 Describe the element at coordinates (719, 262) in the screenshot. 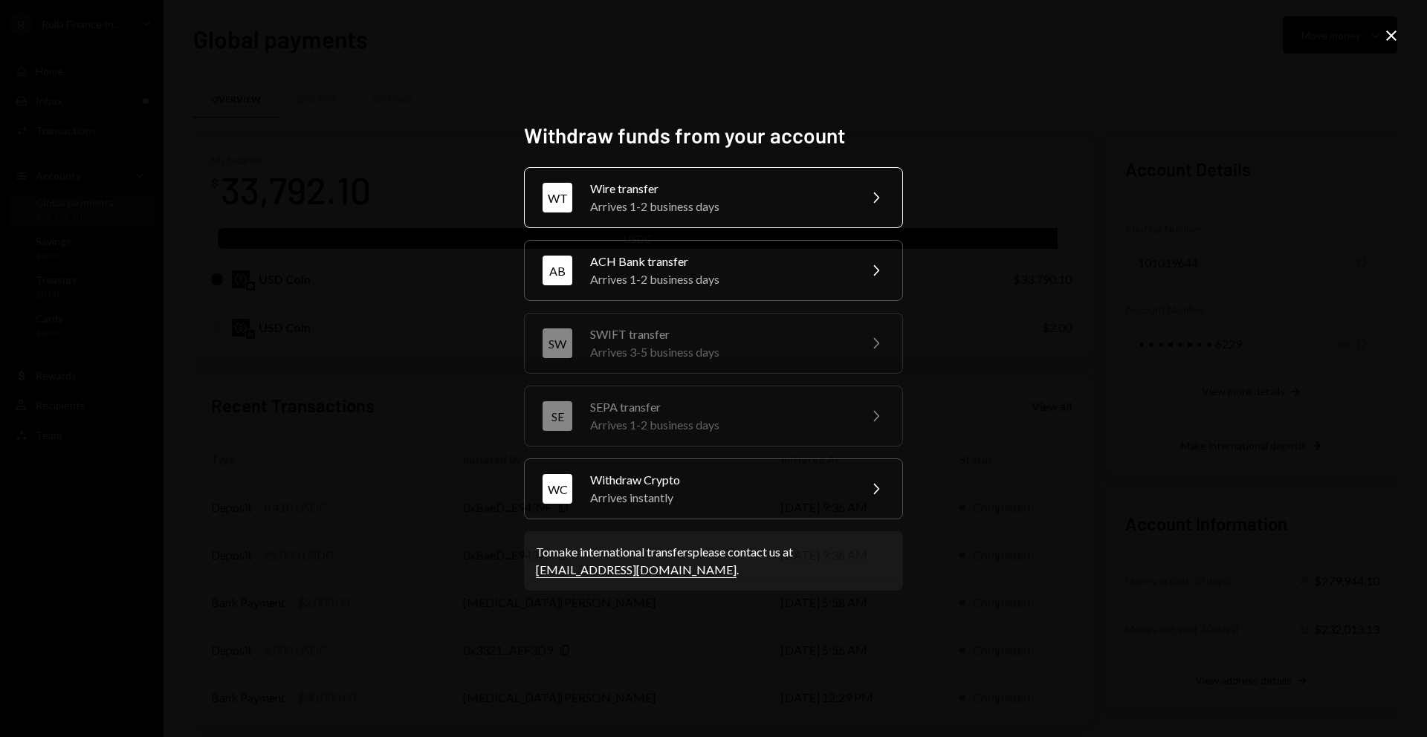

I see `div: ACH Bank transfer` at that location.